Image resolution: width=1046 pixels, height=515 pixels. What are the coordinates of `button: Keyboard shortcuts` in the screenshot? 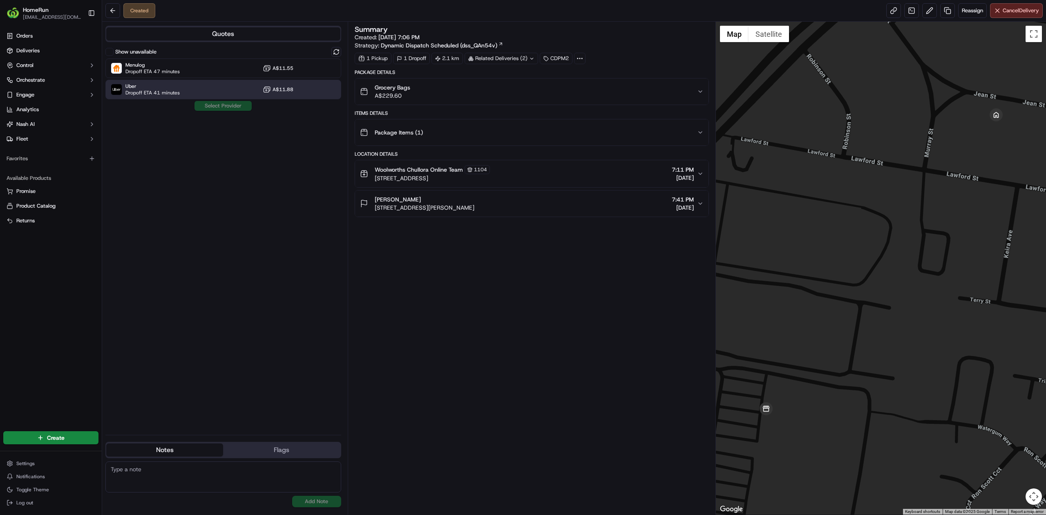 It's located at (922, 511).